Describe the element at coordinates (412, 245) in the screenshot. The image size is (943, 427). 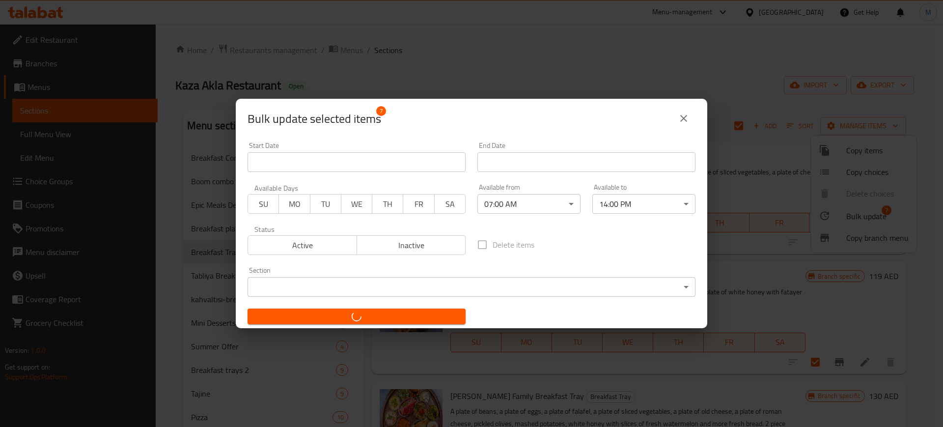
I see `span: Inactive` at that location.